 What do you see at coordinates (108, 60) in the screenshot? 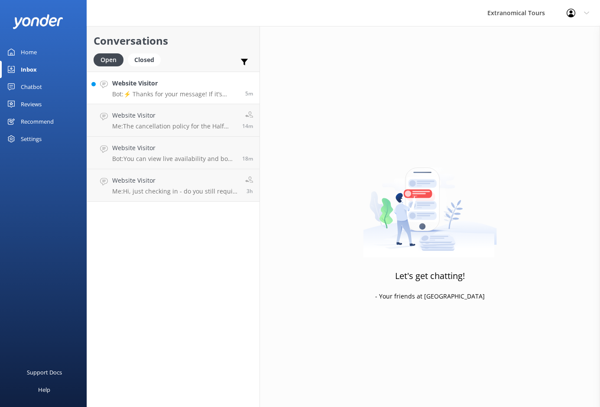
I see `div: Open` at bounding box center [108, 60].